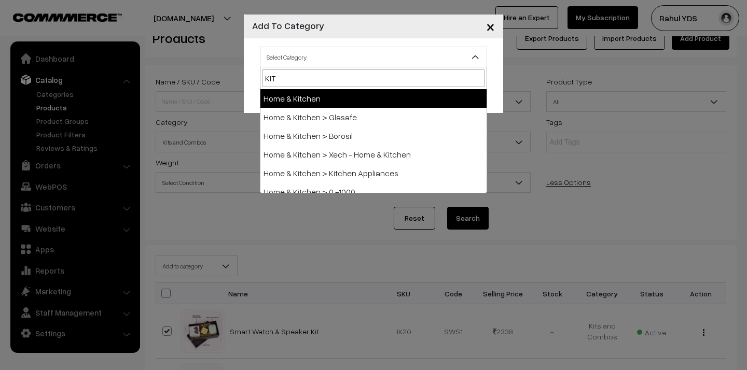 The height and width of the screenshot is (370, 747). What do you see at coordinates (373, 117) in the screenshot?
I see `li: Home & Kitchen > Glasafe` at bounding box center [373, 117].